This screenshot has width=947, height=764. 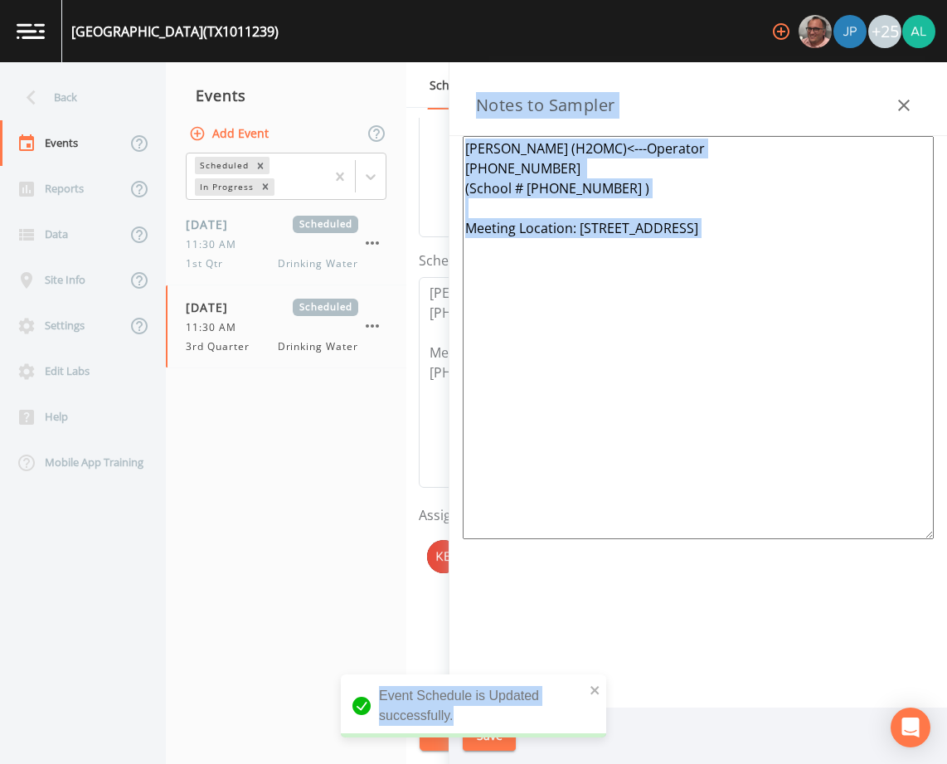 I want to click on div: Mike Franklin, so click(x=815, y=32).